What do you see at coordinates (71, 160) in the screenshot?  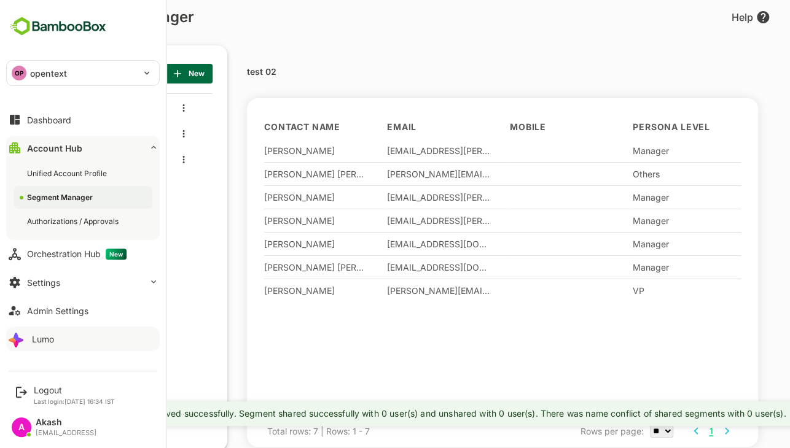 I see `span: vaishali.bhateja@hsbc.co.in` at bounding box center [71, 160].